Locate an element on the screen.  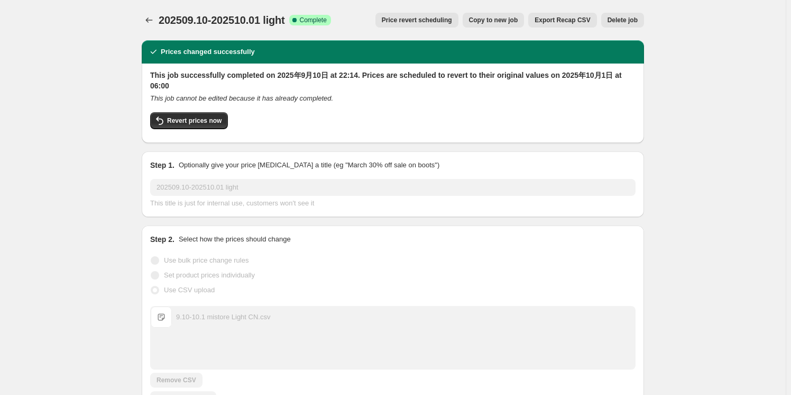
span: 202509.10-202510.01 light is located at coordinates (222, 20).